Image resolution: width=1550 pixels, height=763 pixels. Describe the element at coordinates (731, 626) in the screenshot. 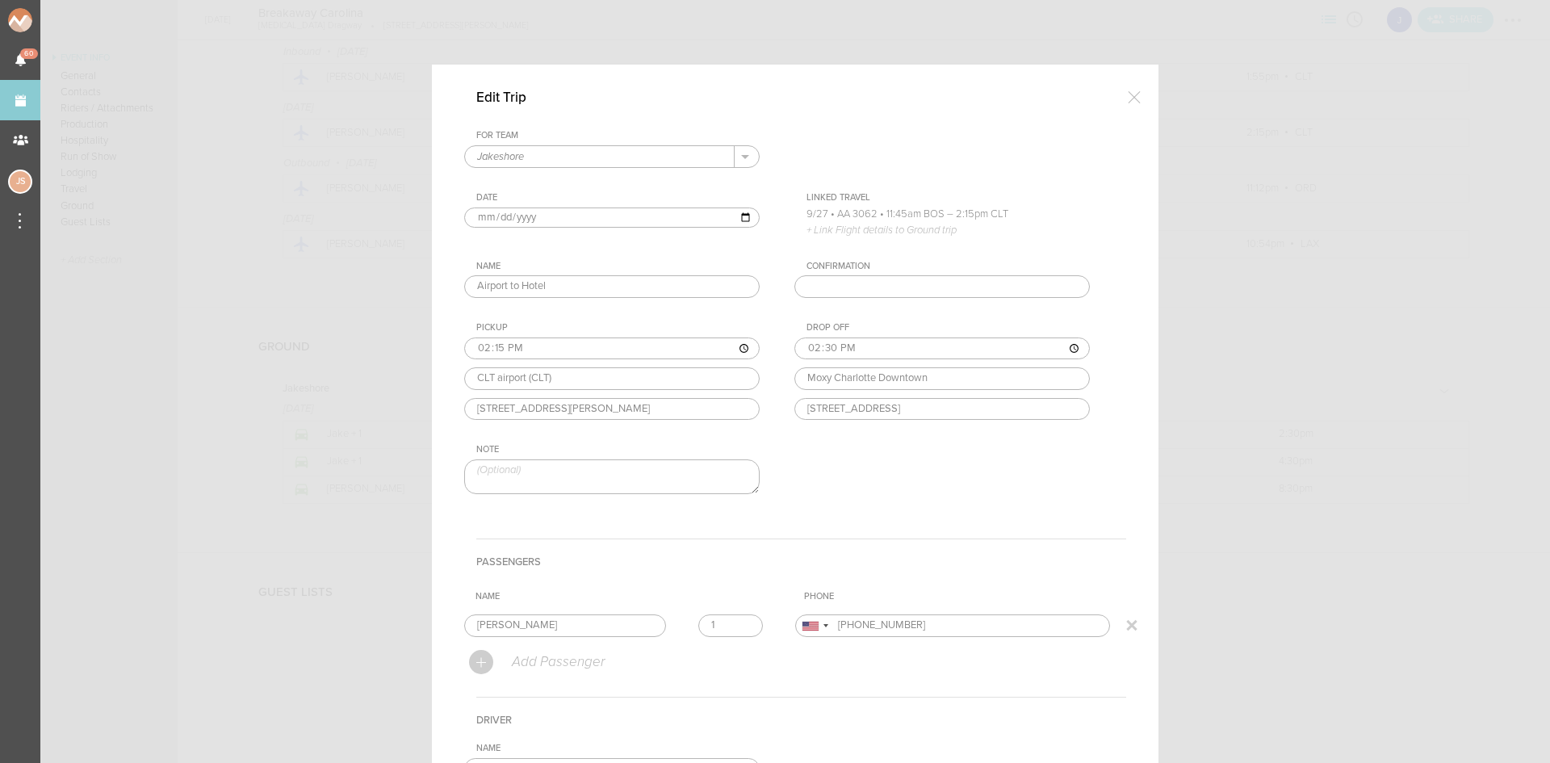

I see `input: 0` at that location.